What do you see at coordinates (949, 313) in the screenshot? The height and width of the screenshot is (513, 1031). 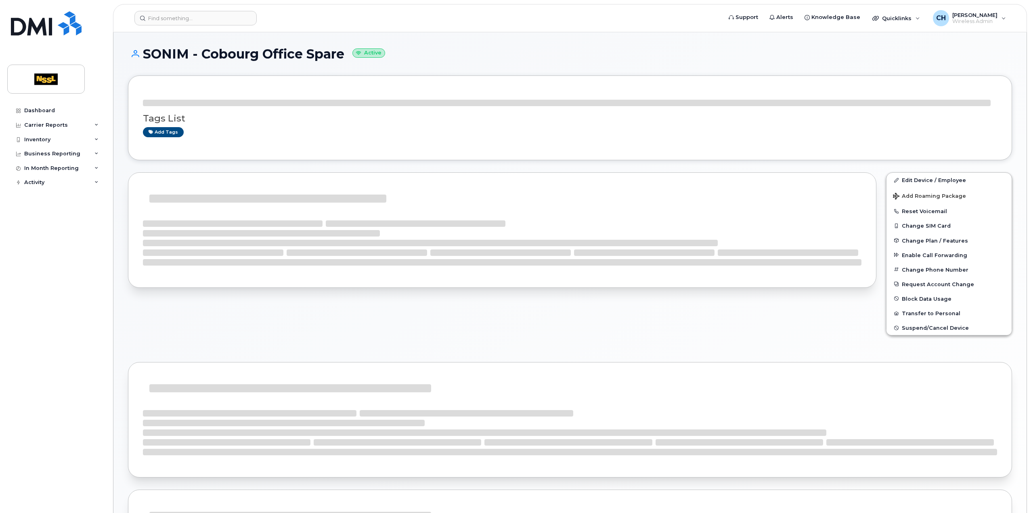 I see `button: Transfer to Personal` at bounding box center [949, 313].